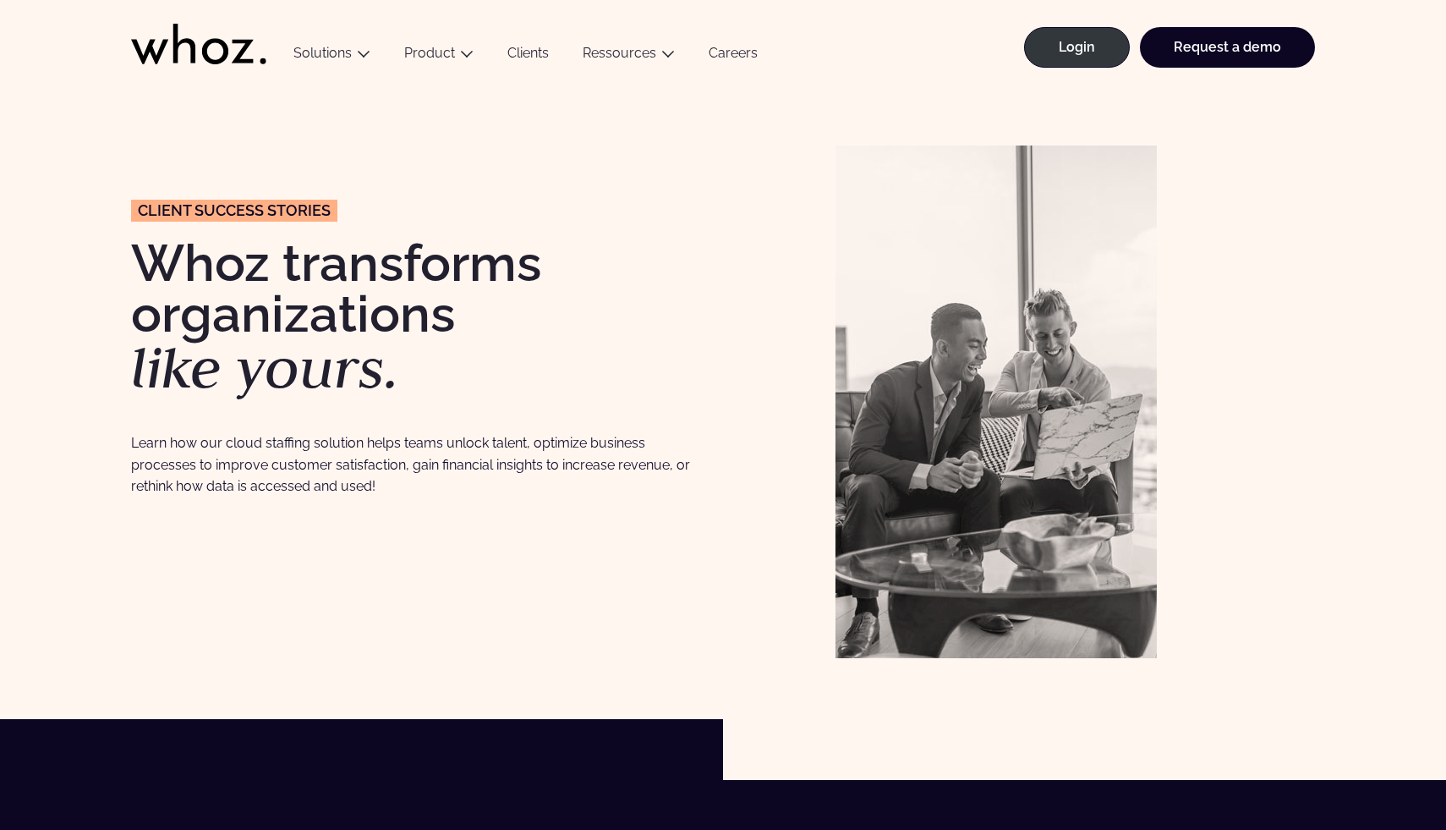  I want to click on h1: Whoz transforms organizations, so click(419, 317).